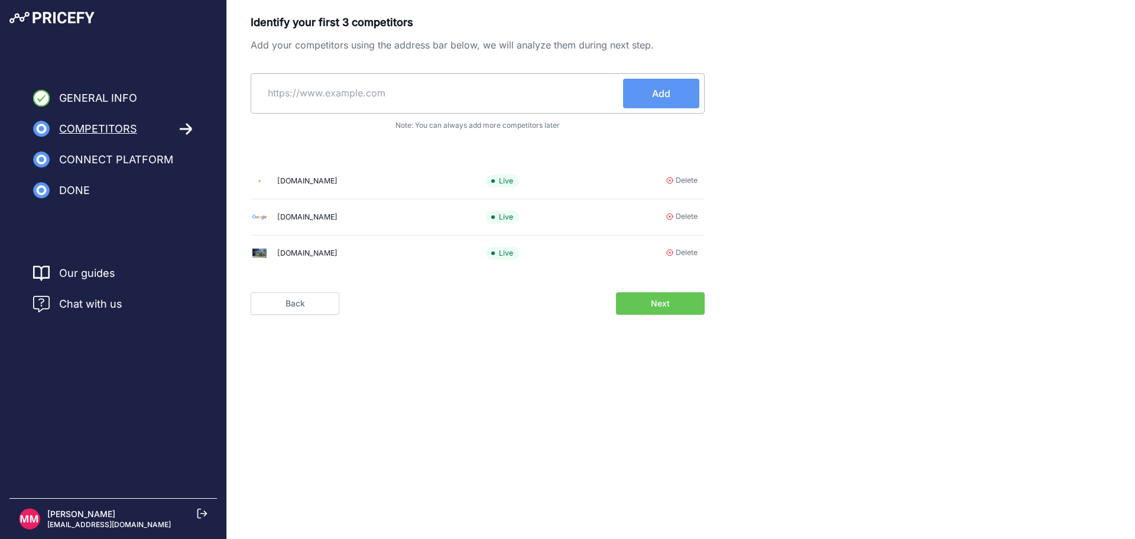  I want to click on a: Back, so click(295, 303).